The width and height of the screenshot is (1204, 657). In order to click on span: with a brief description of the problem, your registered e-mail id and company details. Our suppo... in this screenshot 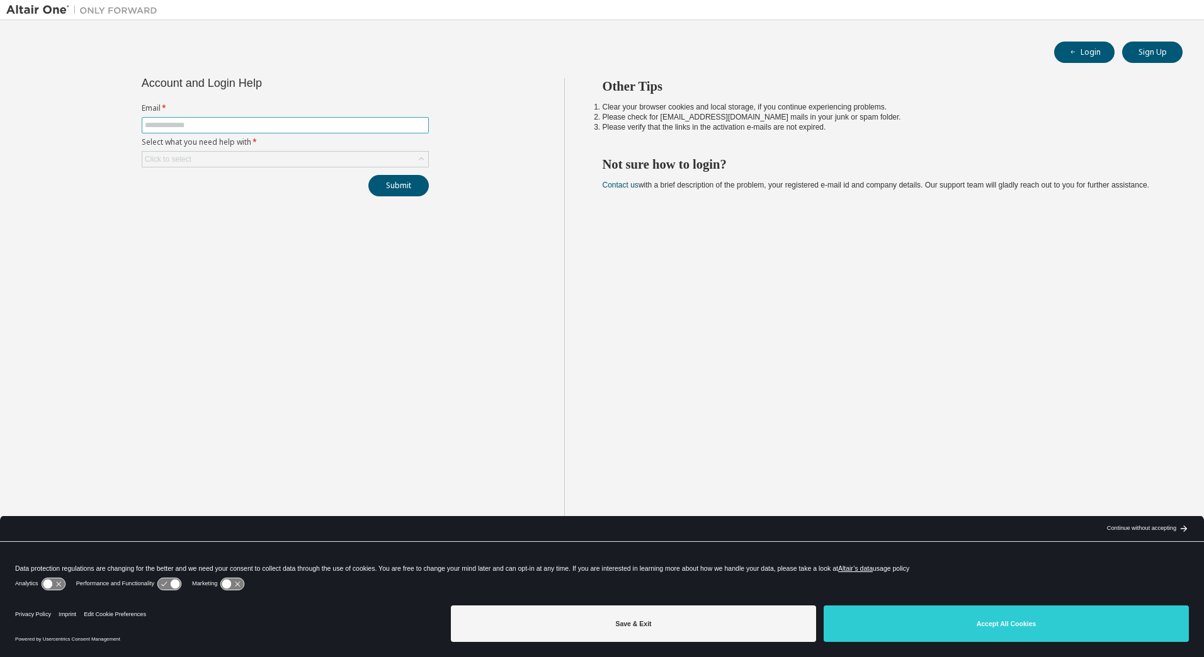, I will do `click(876, 185)`.